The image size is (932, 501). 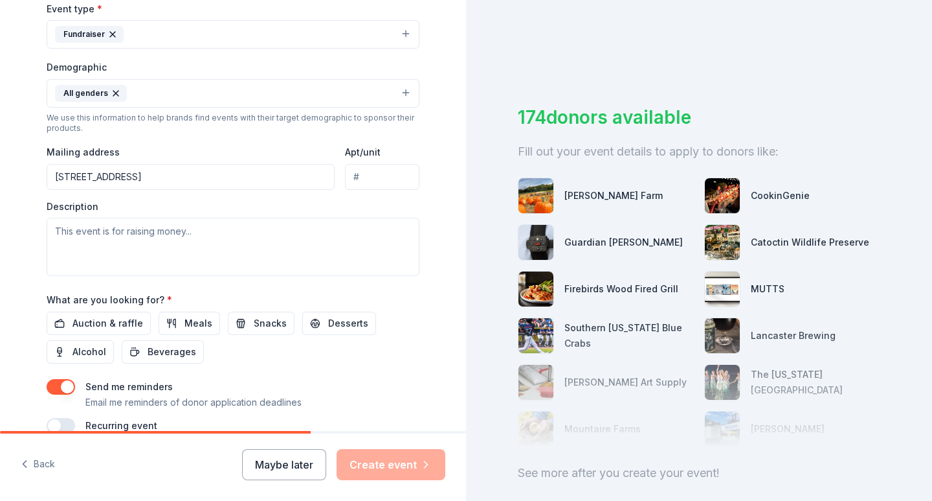 I want to click on img: photo for CookinGenie, so click(x=723, y=196).